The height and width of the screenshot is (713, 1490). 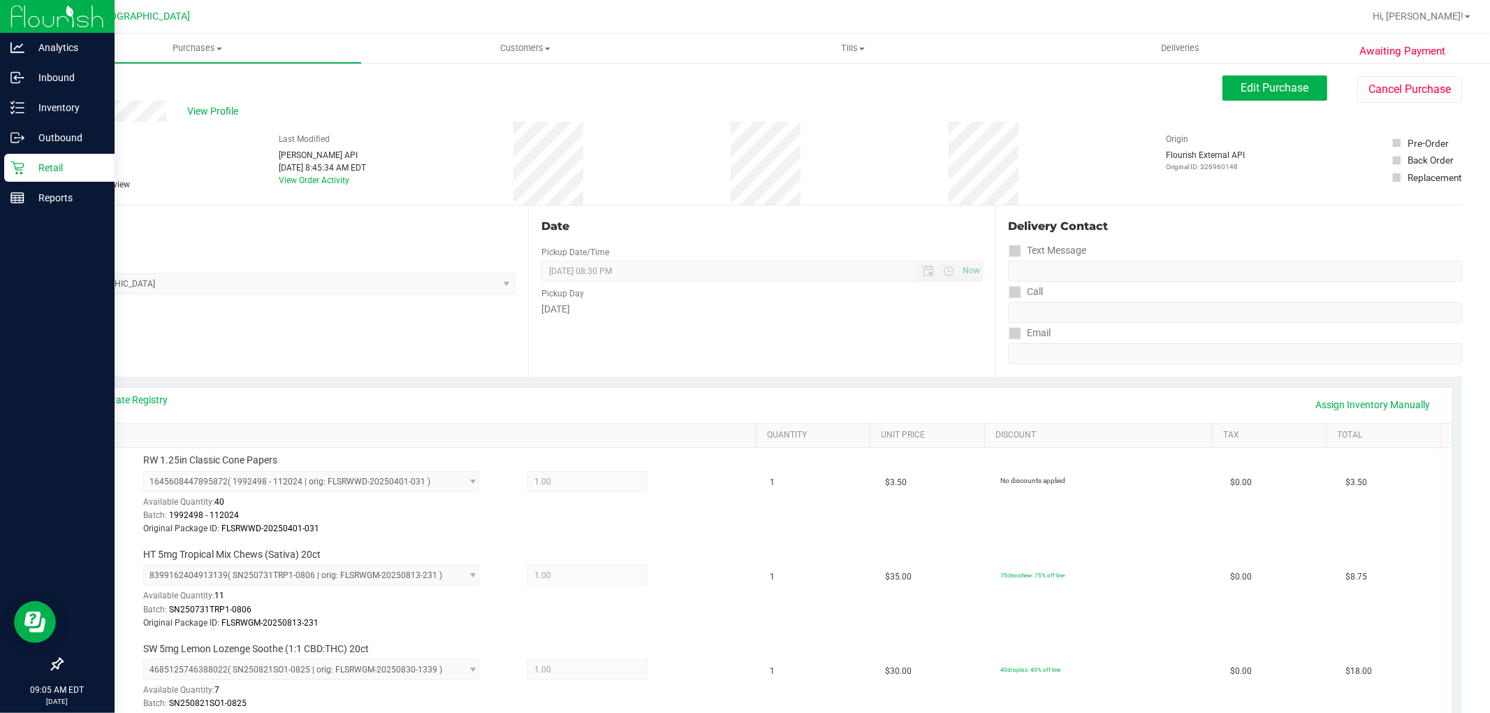 I want to click on span: Awaiting Payment, so click(x=1402, y=51).